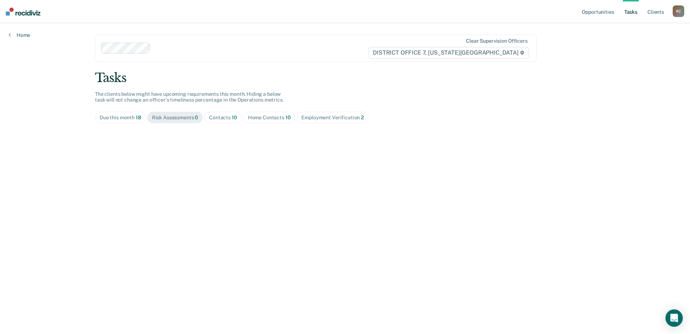 This screenshot has width=690, height=334. What do you see at coordinates (223, 117) in the screenshot?
I see `div: Contacts` at bounding box center [223, 117].